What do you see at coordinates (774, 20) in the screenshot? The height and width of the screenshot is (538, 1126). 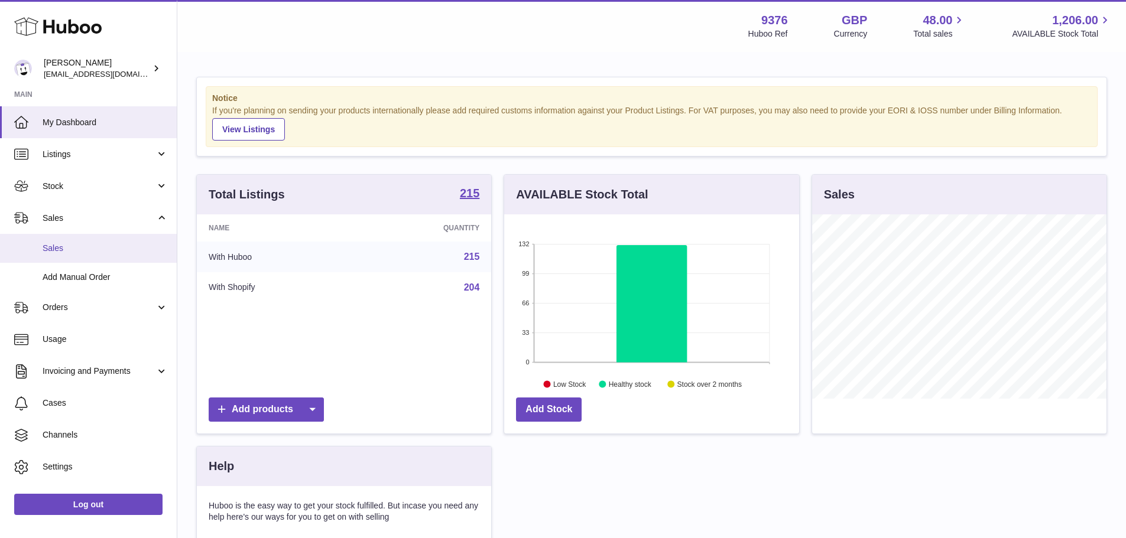 I see `strong: 9376` at bounding box center [774, 20].